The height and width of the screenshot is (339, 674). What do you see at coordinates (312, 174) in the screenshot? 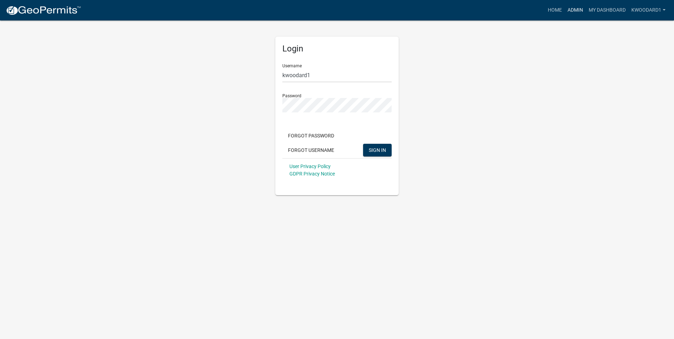
I see `a: GDPR Privacy Notice` at bounding box center [312, 174].